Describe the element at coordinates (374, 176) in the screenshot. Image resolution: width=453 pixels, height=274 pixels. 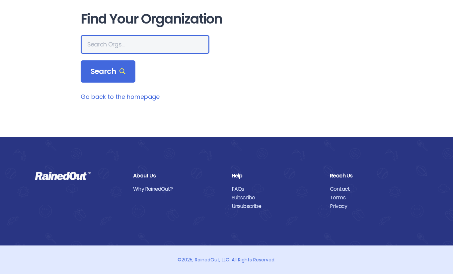
I see `div: Reach Us` at that location.